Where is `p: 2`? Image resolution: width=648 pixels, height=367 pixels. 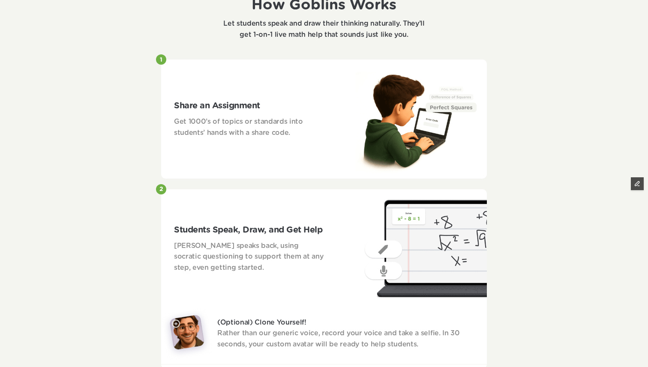
p: 2 is located at coordinates (161, 189).